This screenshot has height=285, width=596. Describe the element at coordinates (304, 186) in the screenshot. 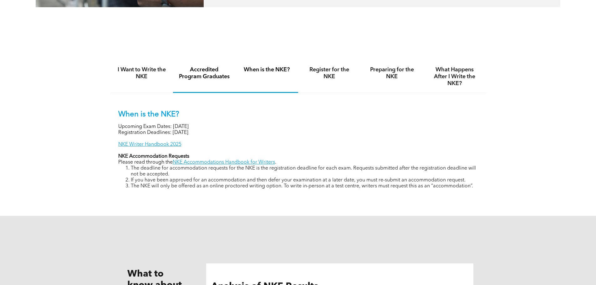

I see `li: The NKE will only be offered as an online proctored writing option. To write in-person at a test ...` at that location.